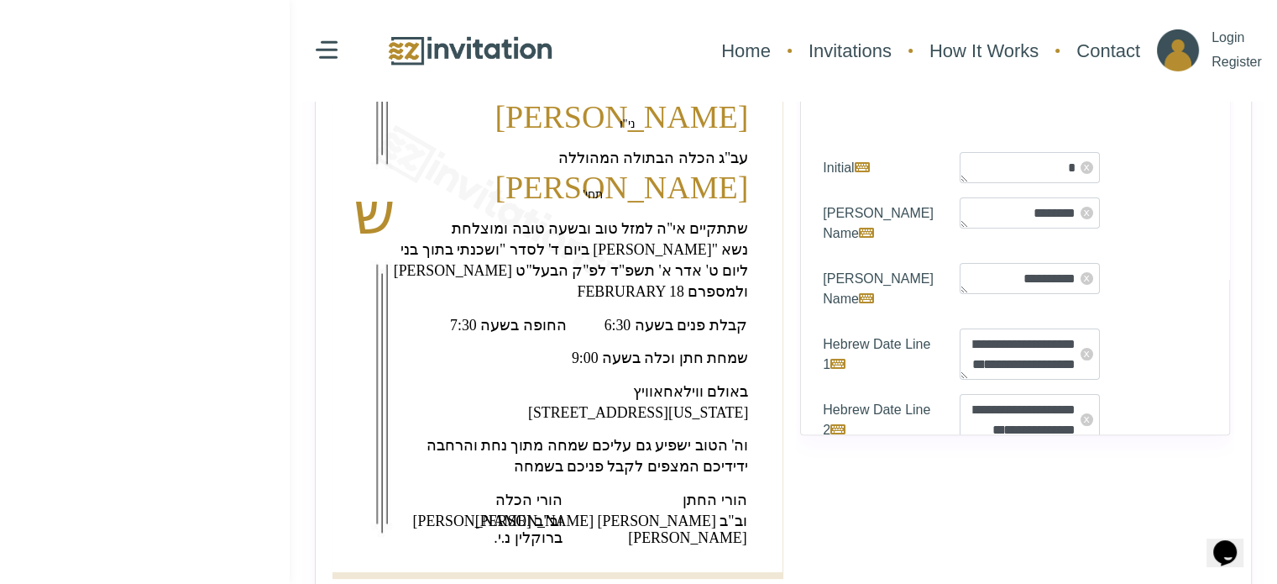 Image resolution: width=1277 pixels, height=584 pixels. I want to click on text: ‏באולם ווילאחאוויץ‏, so click(690, 391).